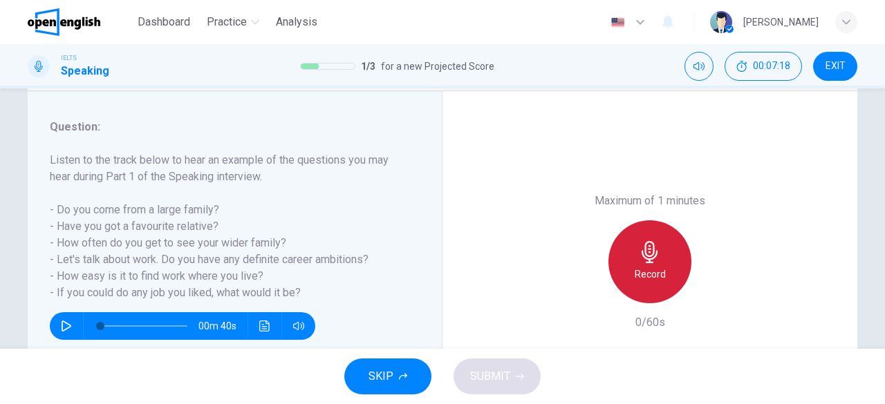  Describe the element at coordinates (771, 66) in the screenshot. I see `span: 00:07:18` at that location.